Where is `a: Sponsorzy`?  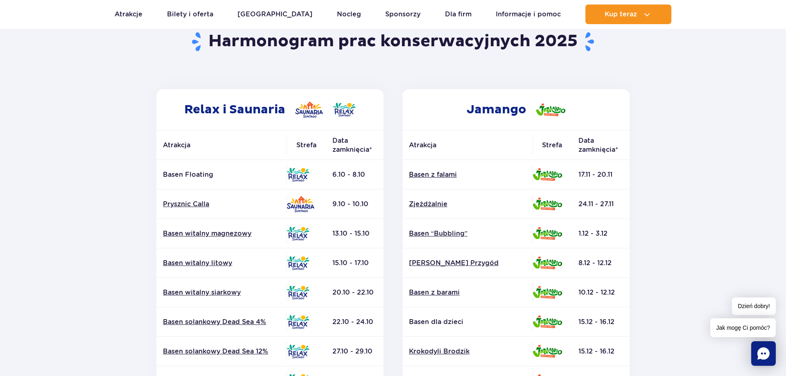 a: Sponsorzy is located at coordinates (403, 14).